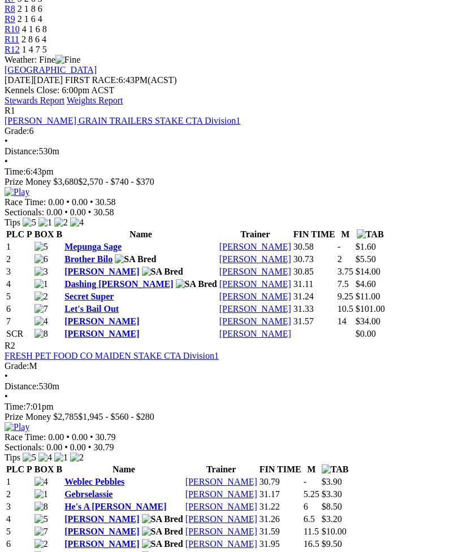 The image size is (458, 552). What do you see at coordinates (332, 481) in the screenshot?
I see `span: $3.90` at bounding box center [332, 481].